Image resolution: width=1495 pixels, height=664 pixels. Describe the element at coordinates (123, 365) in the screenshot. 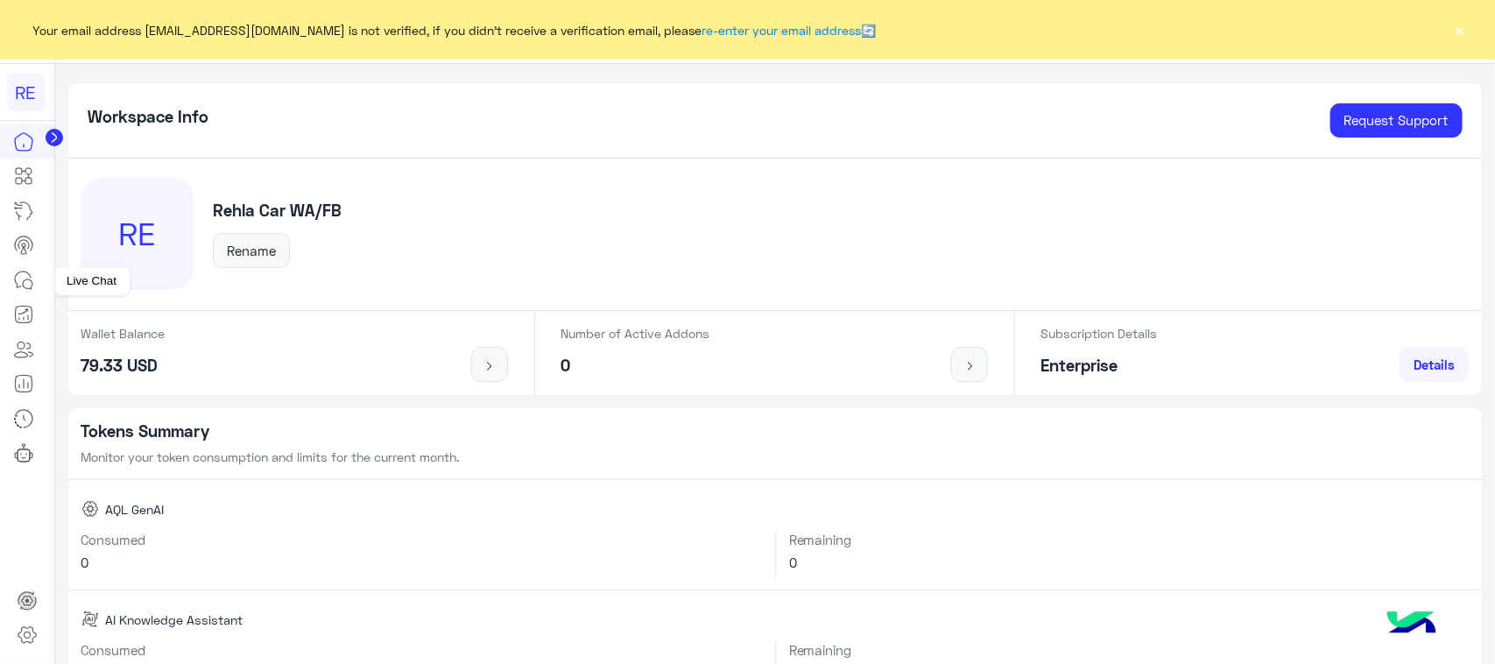

I see `h5: 79.33 USD` at that location.